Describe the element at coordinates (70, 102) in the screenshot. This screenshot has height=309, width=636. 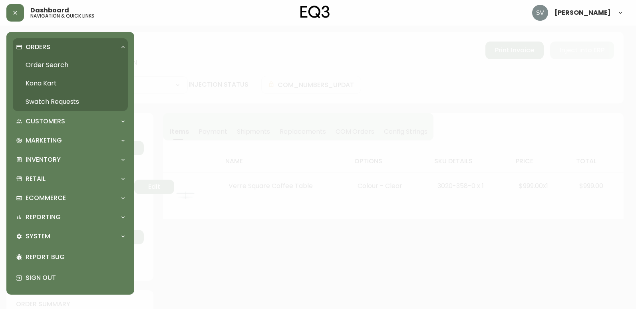
I see `a: Swatch Requests` at that location.